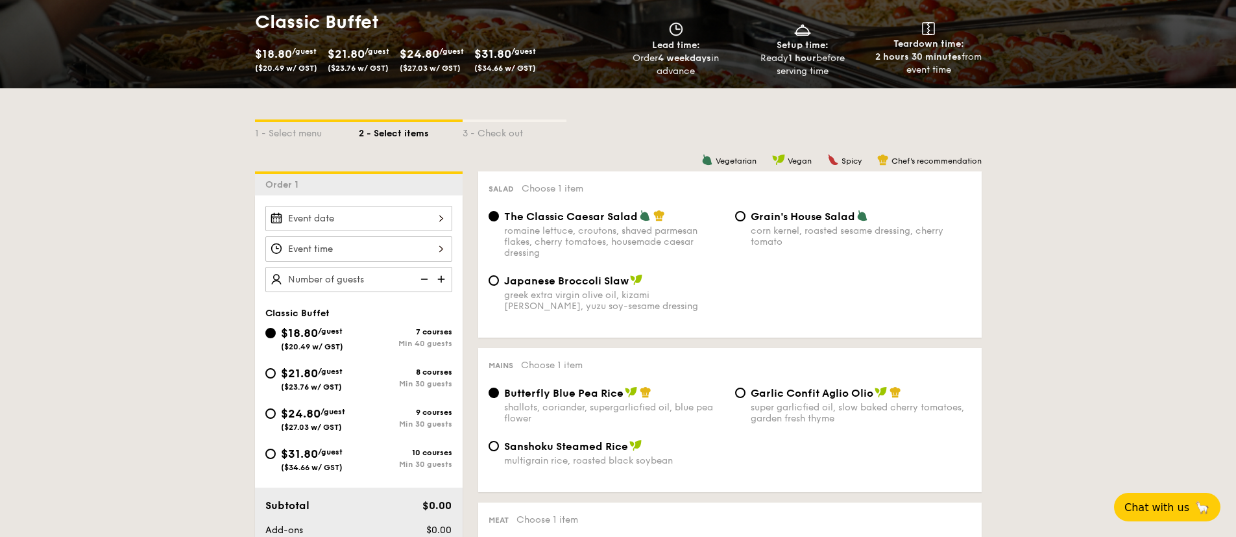 Image resolution: width=1236 pixels, height=537 pixels. I want to click on span: Chat with us, so click(1157, 507).